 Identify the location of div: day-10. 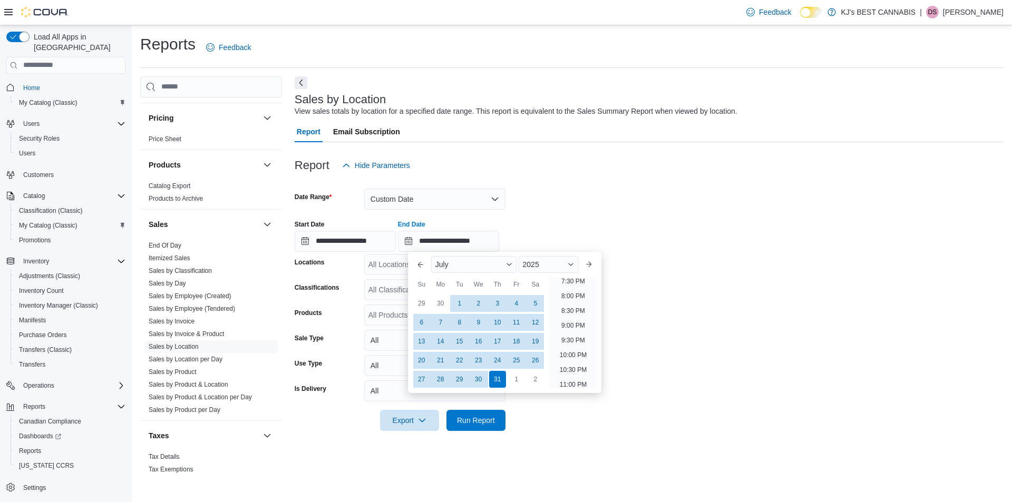
(498, 323).